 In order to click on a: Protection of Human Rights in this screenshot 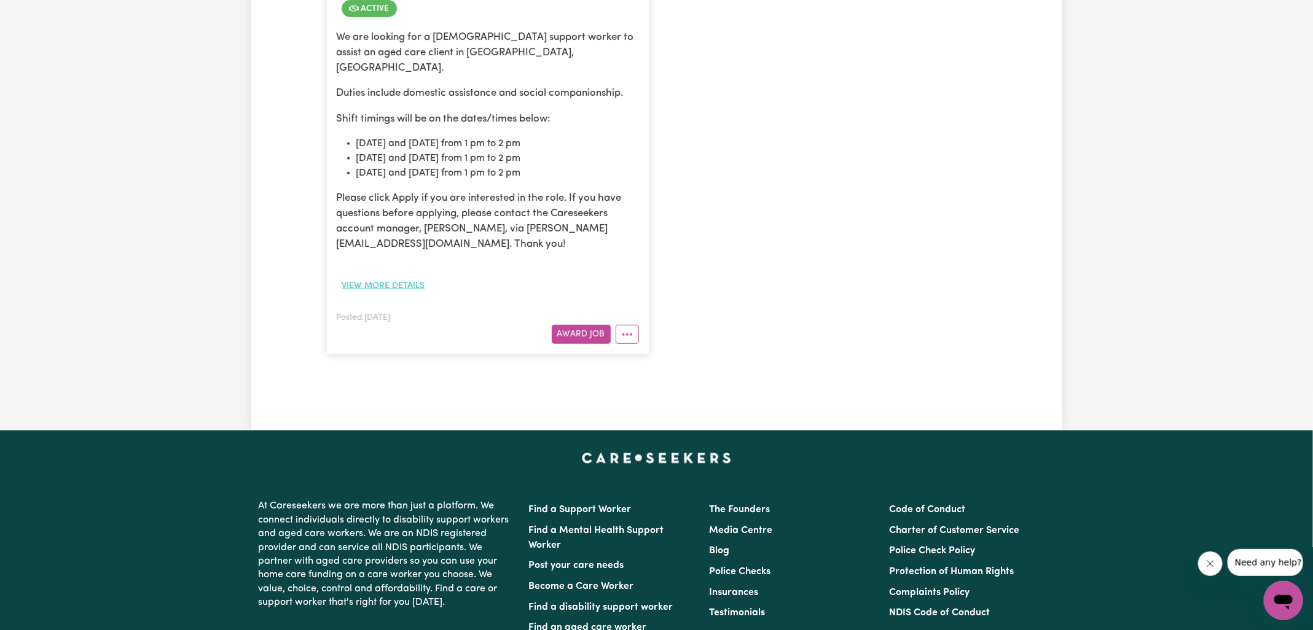, I will do `click(951, 572)`.